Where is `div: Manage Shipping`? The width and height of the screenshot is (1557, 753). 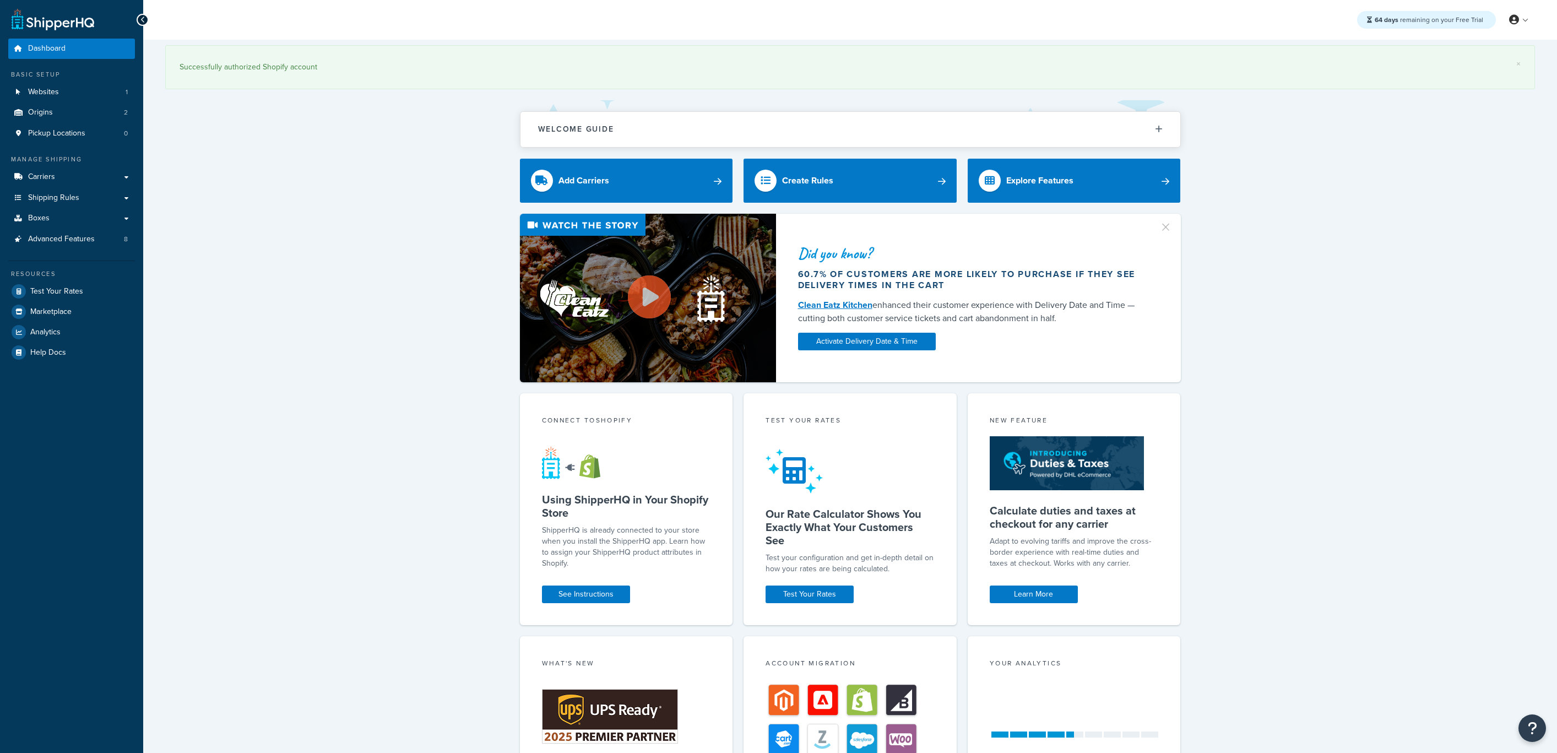 div: Manage Shipping is located at coordinates (72, 159).